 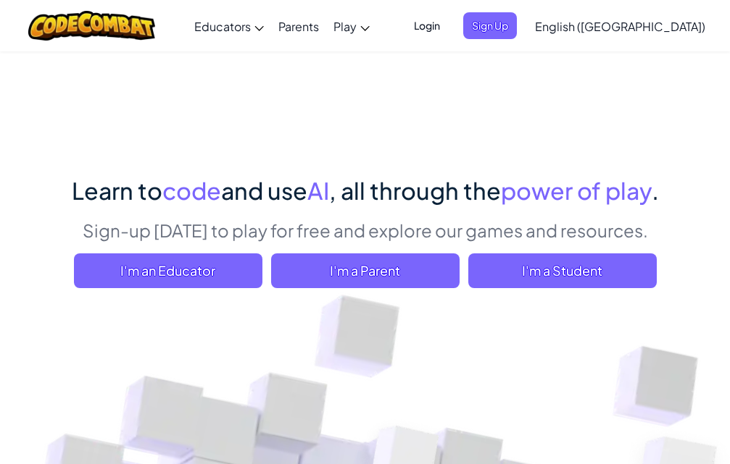 I want to click on button: I'm a Student, so click(x=562, y=271).